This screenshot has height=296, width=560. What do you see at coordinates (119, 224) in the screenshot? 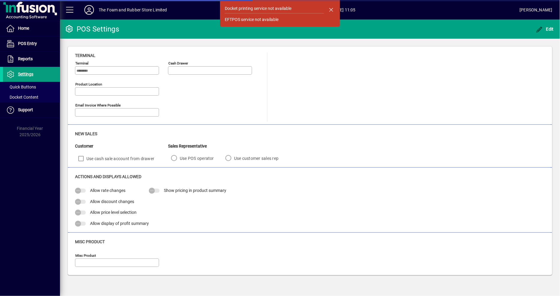
I see `span: Allow display of profit summary` at bounding box center [119, 224].